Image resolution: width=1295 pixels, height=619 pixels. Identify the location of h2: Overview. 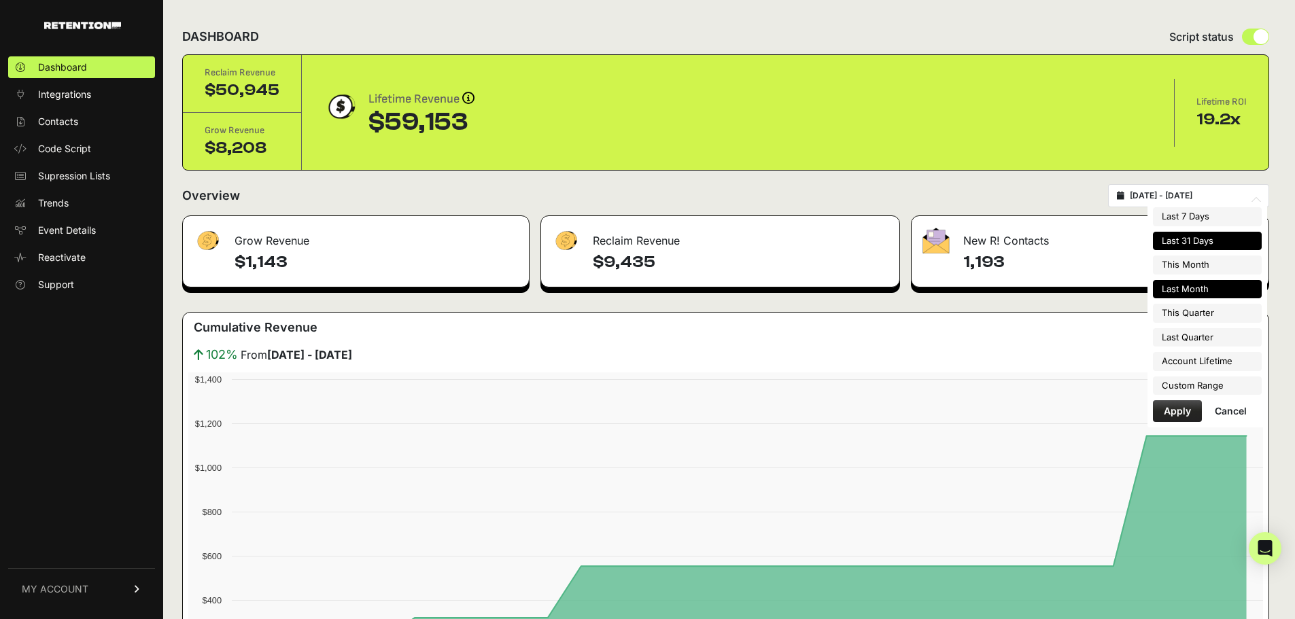
(211, 196).